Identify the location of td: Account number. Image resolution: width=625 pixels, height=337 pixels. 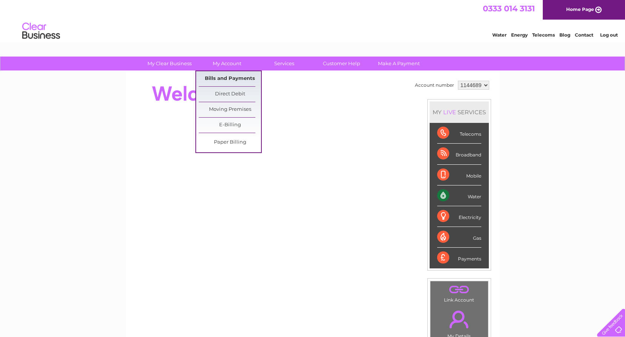
(434, 85).